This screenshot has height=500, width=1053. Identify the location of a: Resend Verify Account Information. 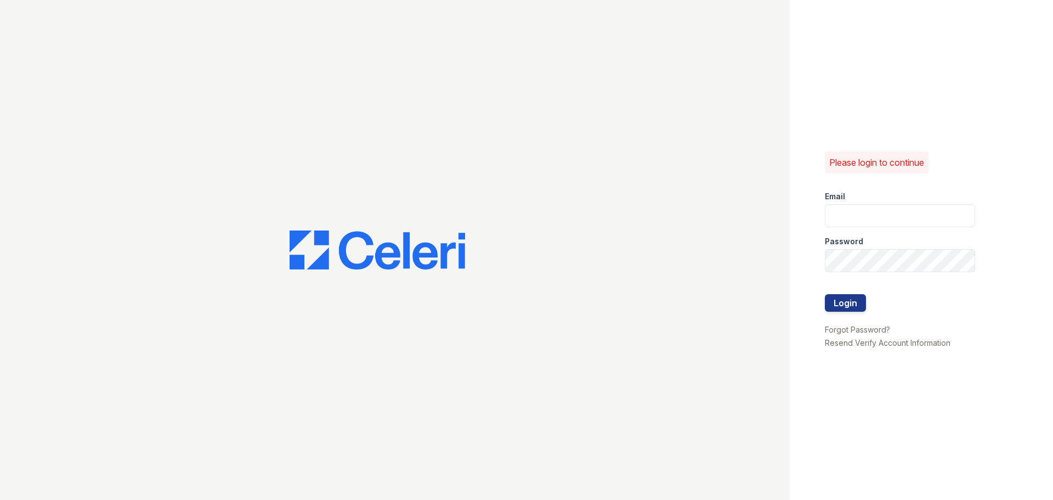
(887, 342).